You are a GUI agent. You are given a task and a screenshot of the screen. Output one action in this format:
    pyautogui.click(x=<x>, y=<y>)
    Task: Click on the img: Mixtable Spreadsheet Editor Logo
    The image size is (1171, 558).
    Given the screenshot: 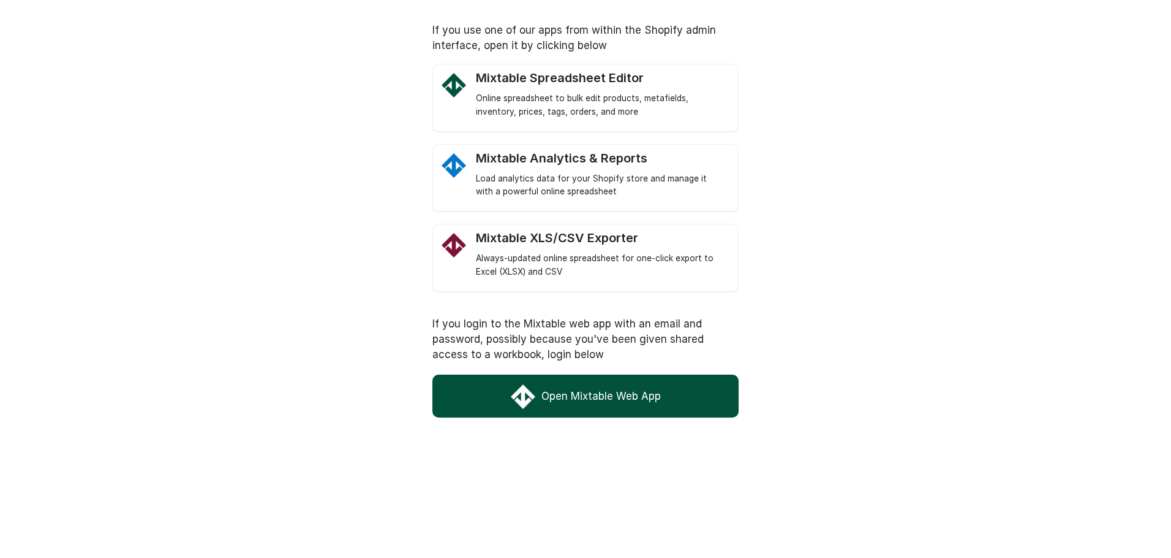 What is the action you would take?
    pyautogui.click(x=454, y=85)
    